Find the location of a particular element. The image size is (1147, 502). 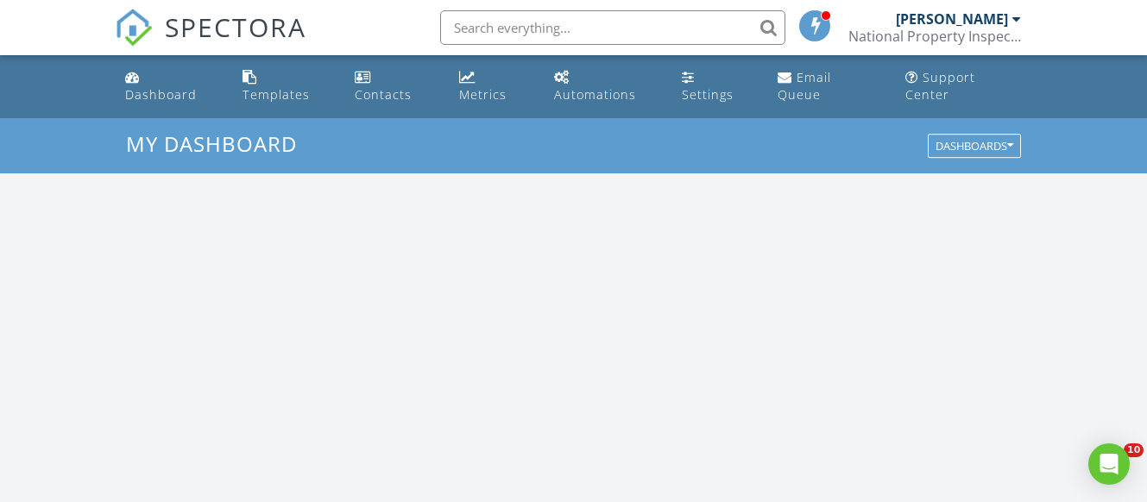

div: Contacts is located at coordinates (383, 94).